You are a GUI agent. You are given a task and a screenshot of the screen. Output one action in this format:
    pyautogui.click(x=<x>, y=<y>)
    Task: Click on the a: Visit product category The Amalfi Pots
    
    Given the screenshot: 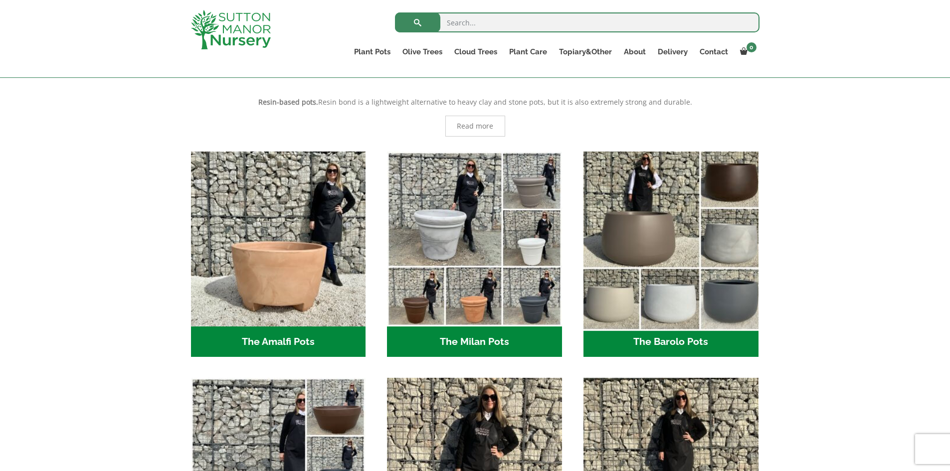 What is the action you would take?
    pyautogui.click(x=278, y=254)
    